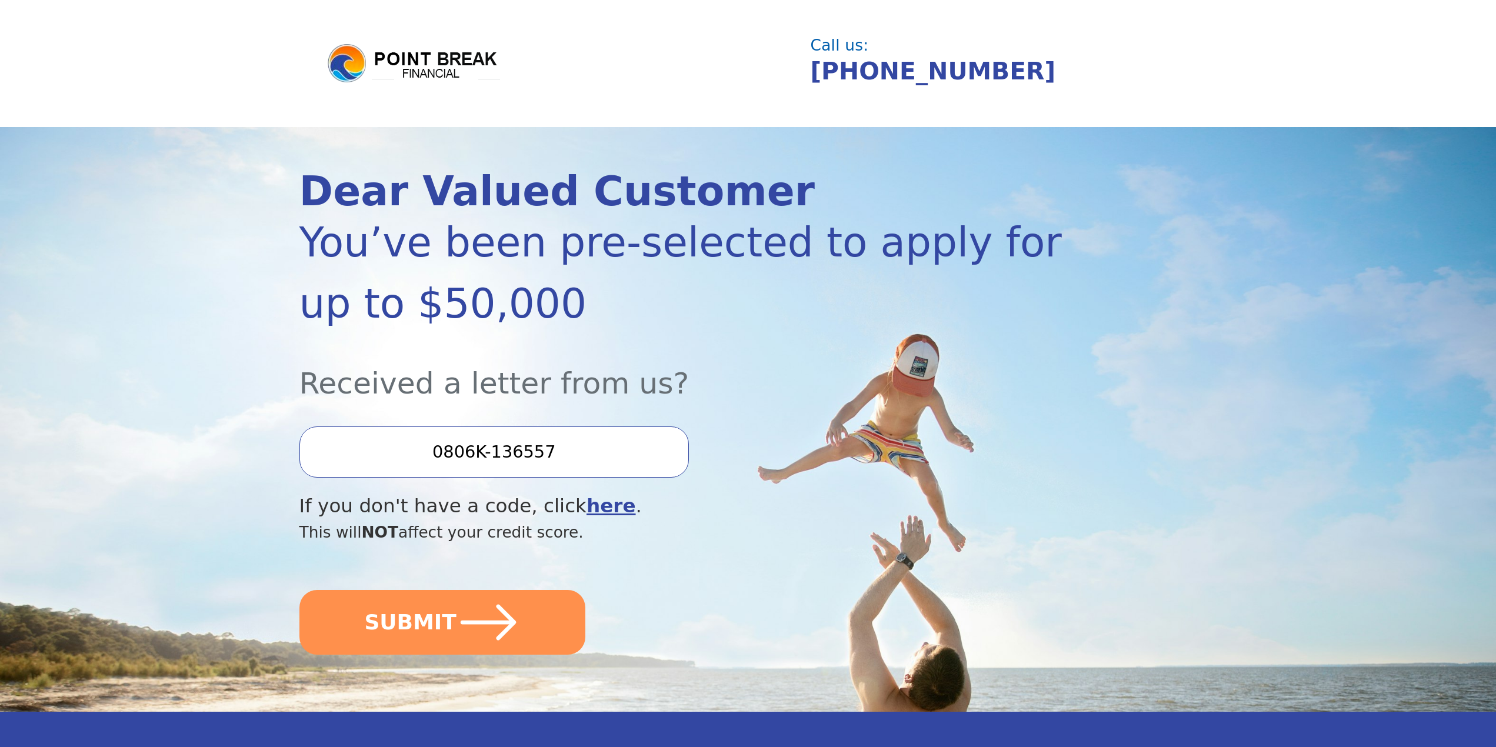  Describe the element at coordinates (681, 370) in the screenshot. I see `div: Received a letter from us?` at that location.